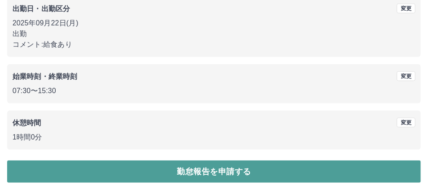  I want to click on b: 休憩時間, so click(27, 122).